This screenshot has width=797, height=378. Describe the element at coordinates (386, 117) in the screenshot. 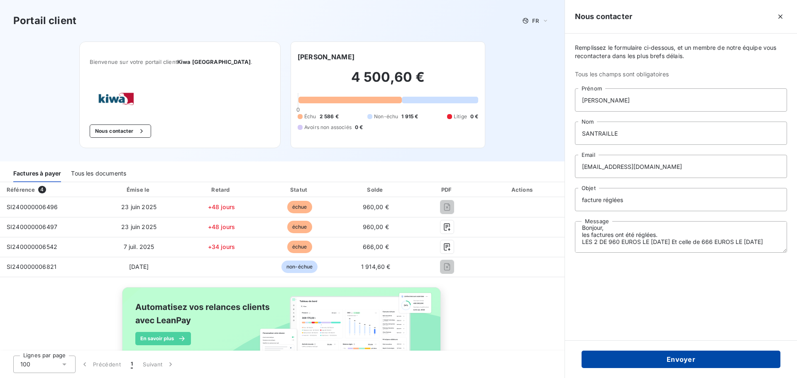

I see `span: Non-échu` at that location.